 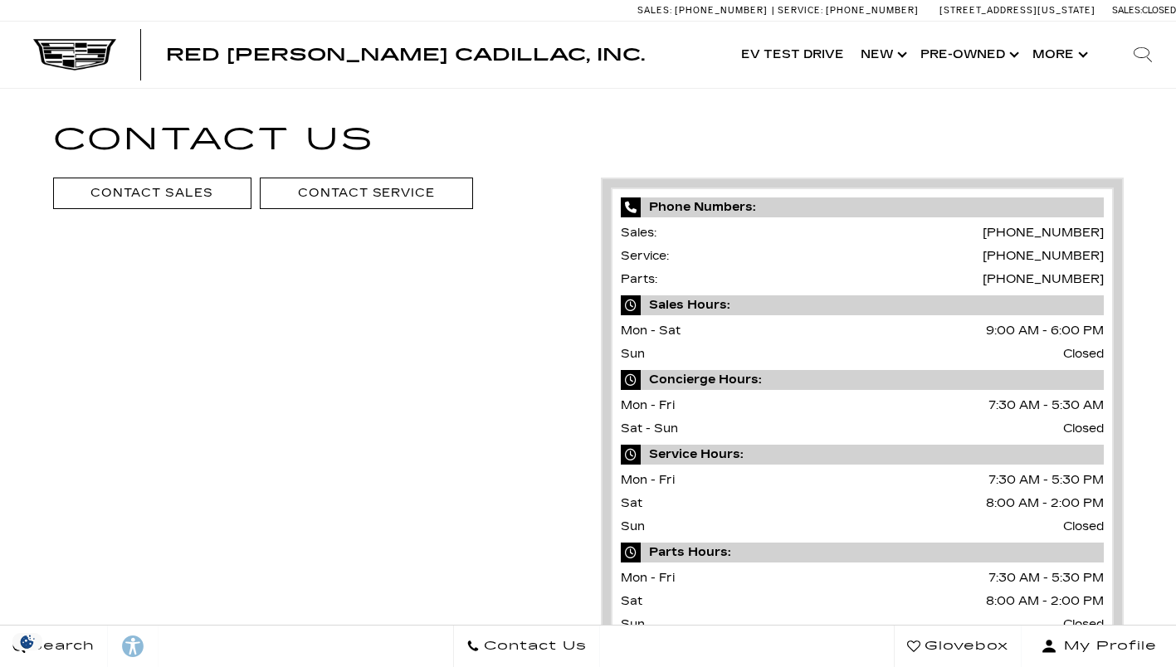 I want to click on span: Sales Hours:, so click(x=862, y=305).